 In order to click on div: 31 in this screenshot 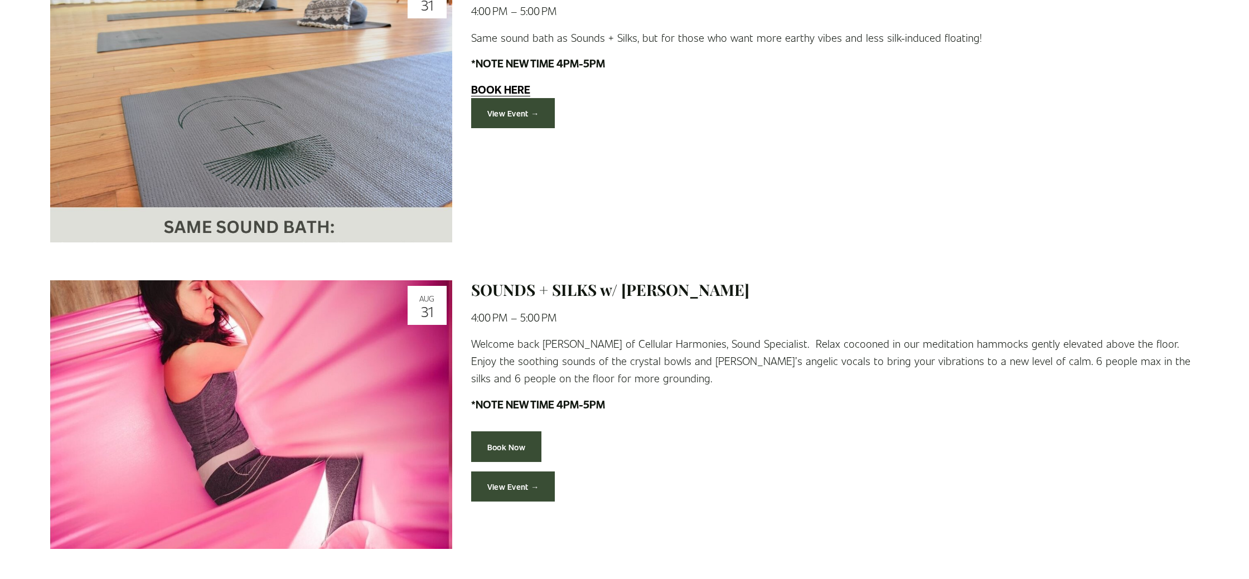, I will do `click(427, 311)`.